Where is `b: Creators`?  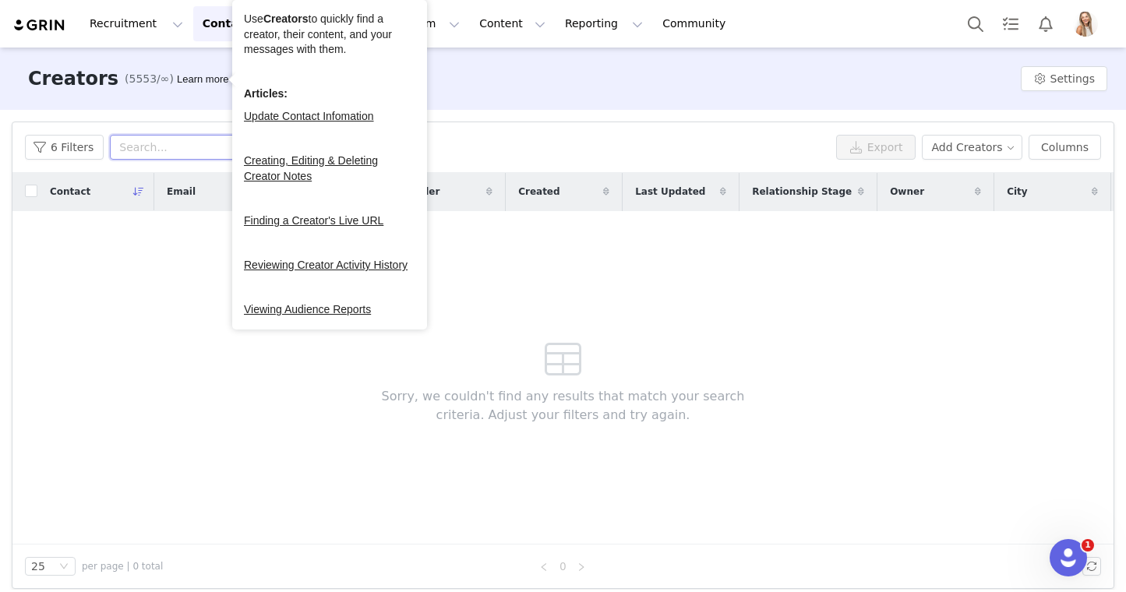 b: Creators is located at coordinates (286, 19).